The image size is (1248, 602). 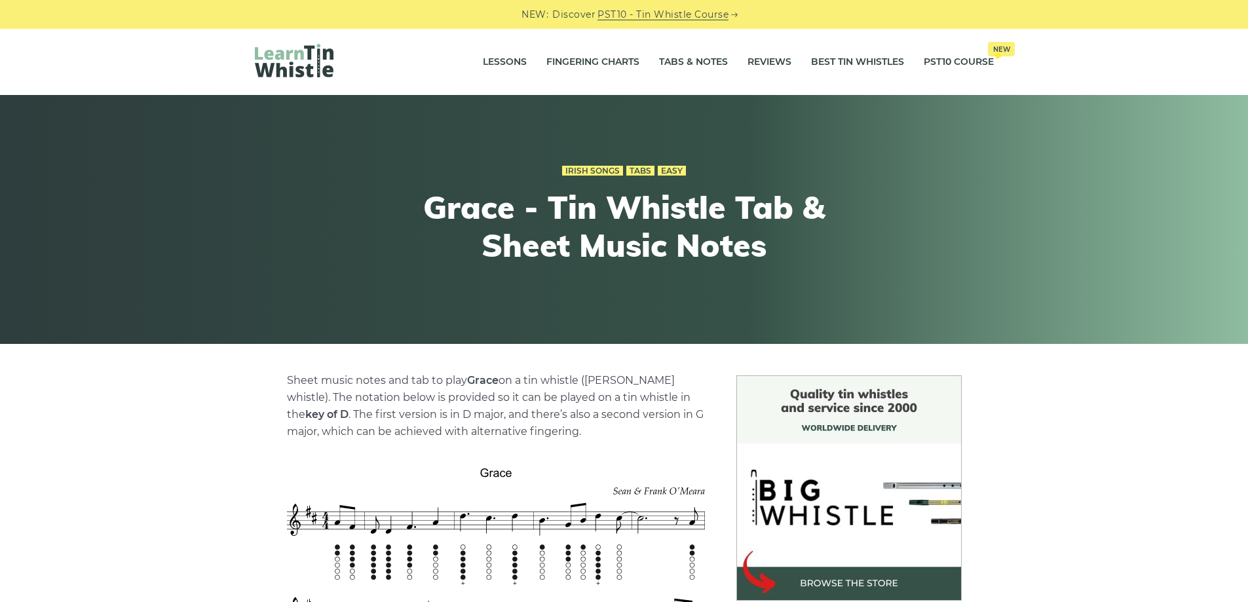 I want to click on img: BigWhistle Tin Whistle Store, so click(x=849, y=488).